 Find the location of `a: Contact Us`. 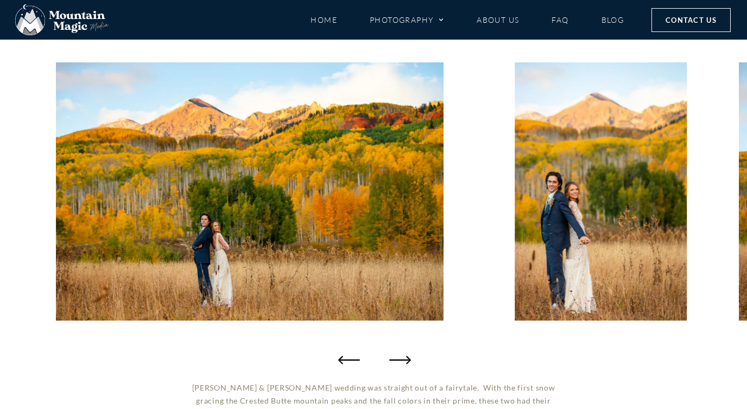

a: Contact Us is located at coordinates (691, 20).